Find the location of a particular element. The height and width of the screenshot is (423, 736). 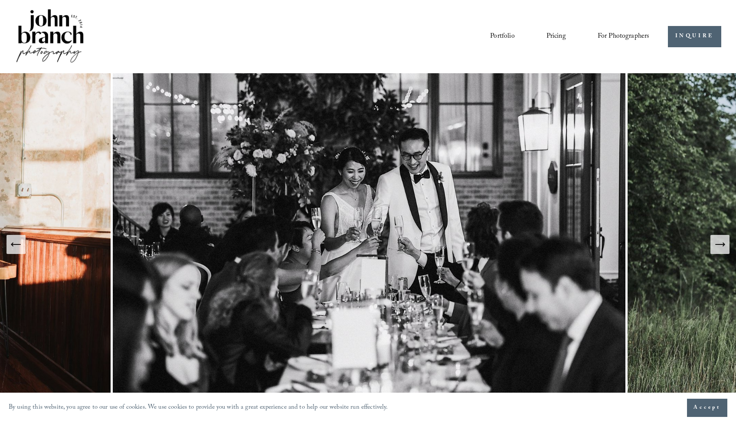

a: folder dropdown is located at coordinates (624, 36).